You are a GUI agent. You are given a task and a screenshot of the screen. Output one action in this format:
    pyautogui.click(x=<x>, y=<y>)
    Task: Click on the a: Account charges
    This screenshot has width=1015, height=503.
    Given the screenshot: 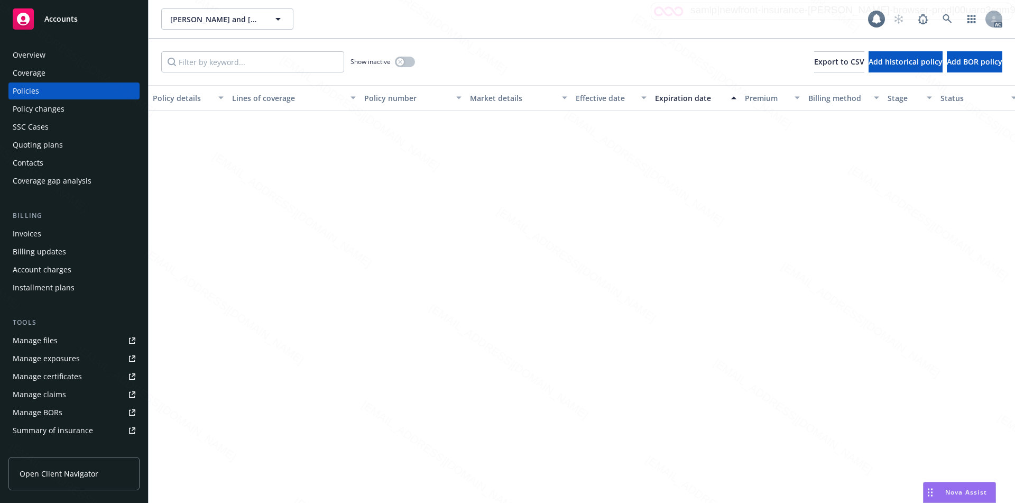 What is the action you would take?
    pyautogui.click(x=74, y=270)
    